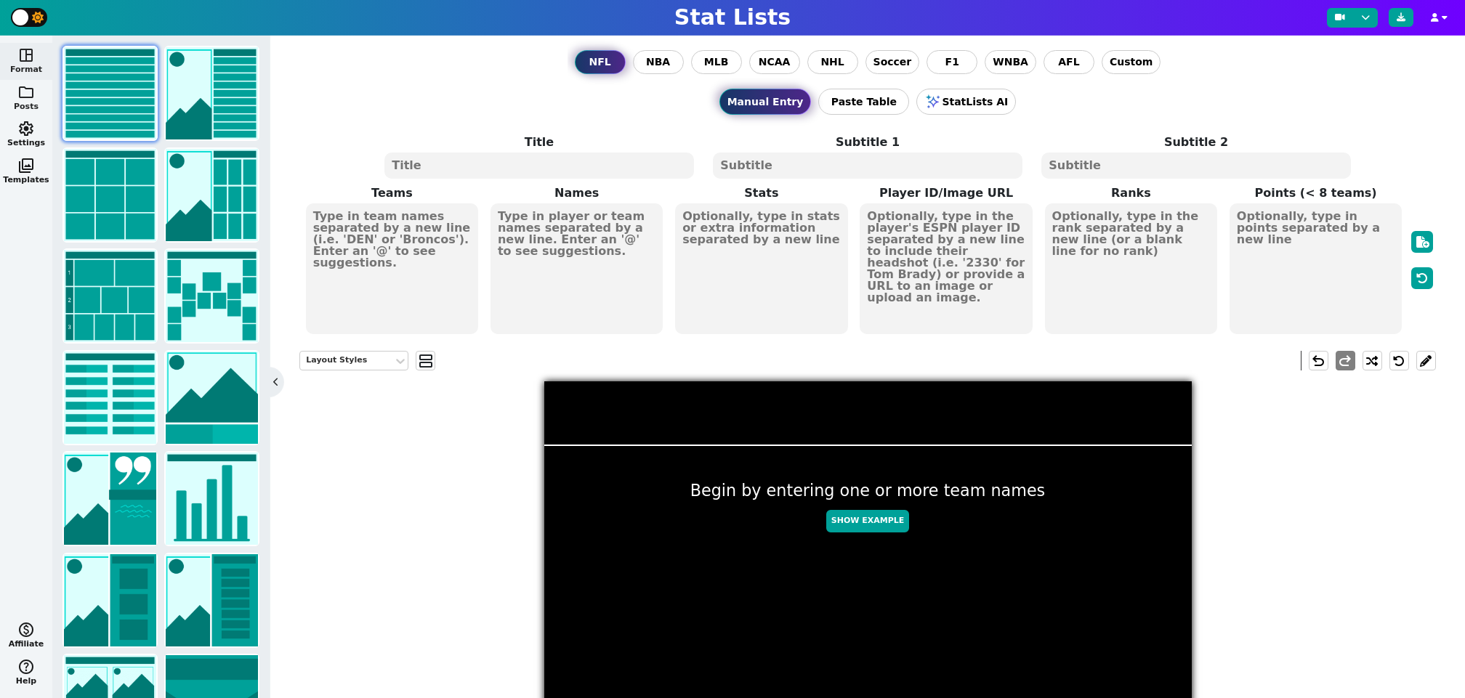 Image resolution: width=1465 pixels, height=698 pixels. What do you see at coordinates (867, 521) in the screenshot?
I see `button: Show Example` at bounding box center [867, 521].